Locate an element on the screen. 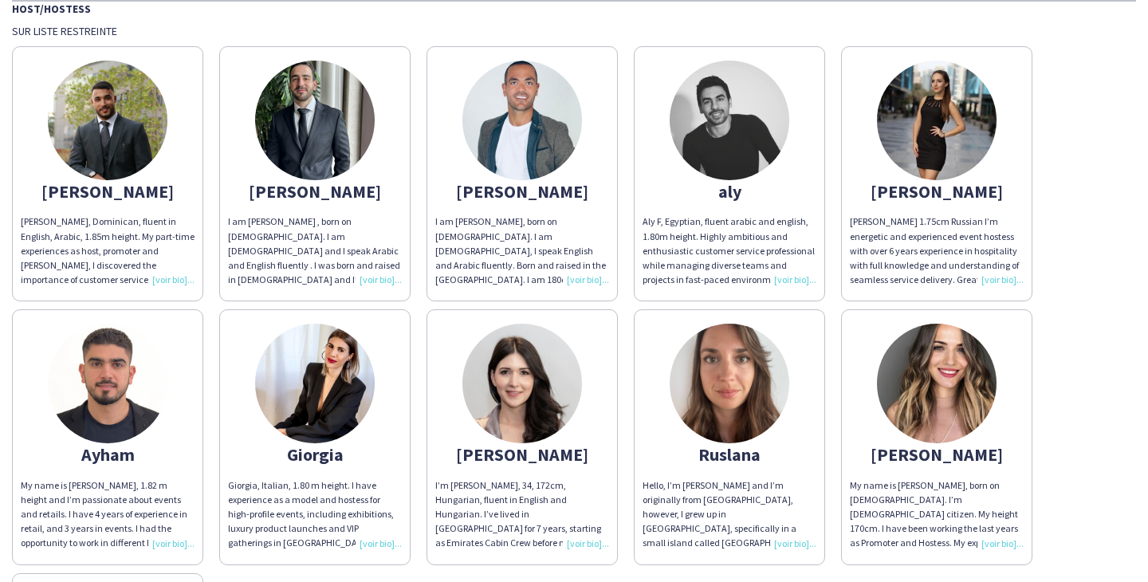  div: Aly F, Egyptian, fluent arabic and english, 1.80m height. Highly ambitious and enthusiastic custo... is located at coordinates (729, 250).